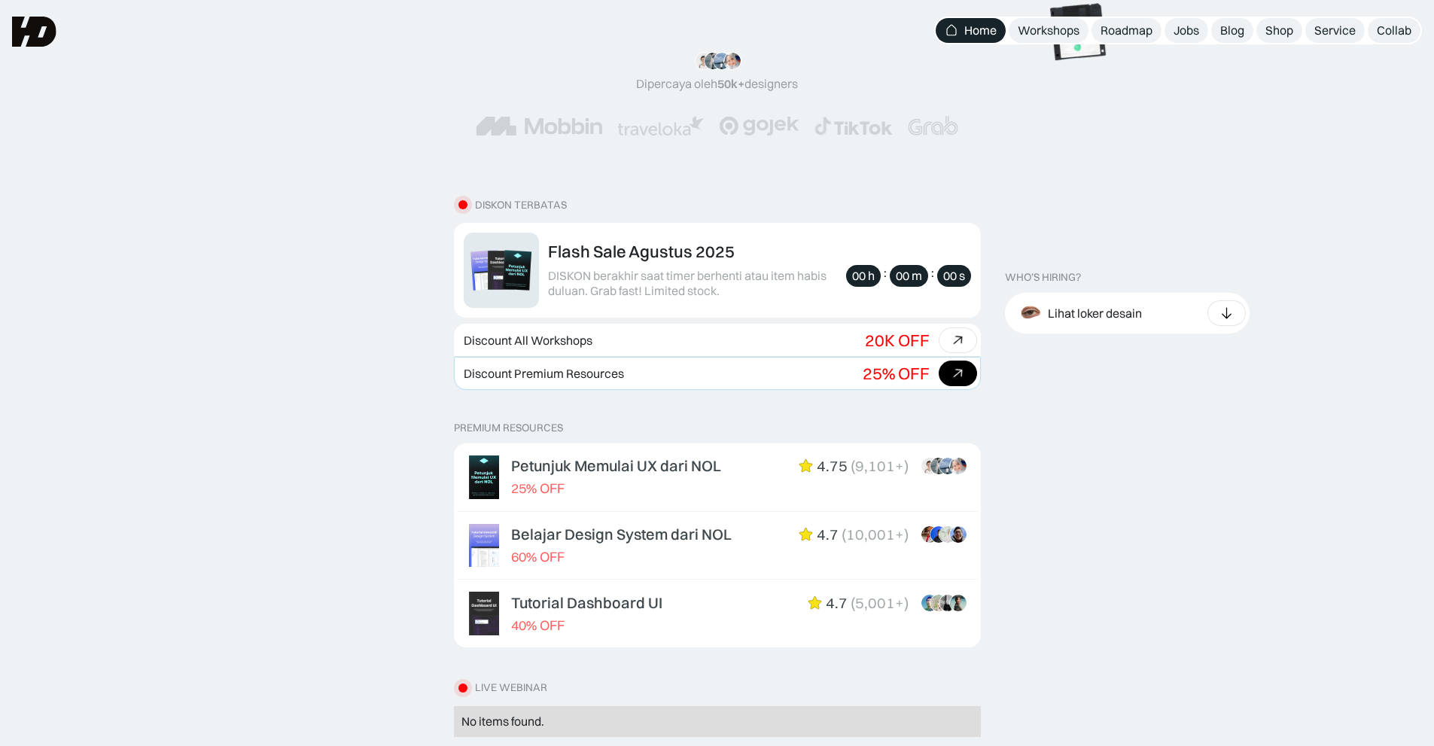 The height and width of the screenshot is (746, 1434). I want to click on div: 10,001+, so click(875, 535).